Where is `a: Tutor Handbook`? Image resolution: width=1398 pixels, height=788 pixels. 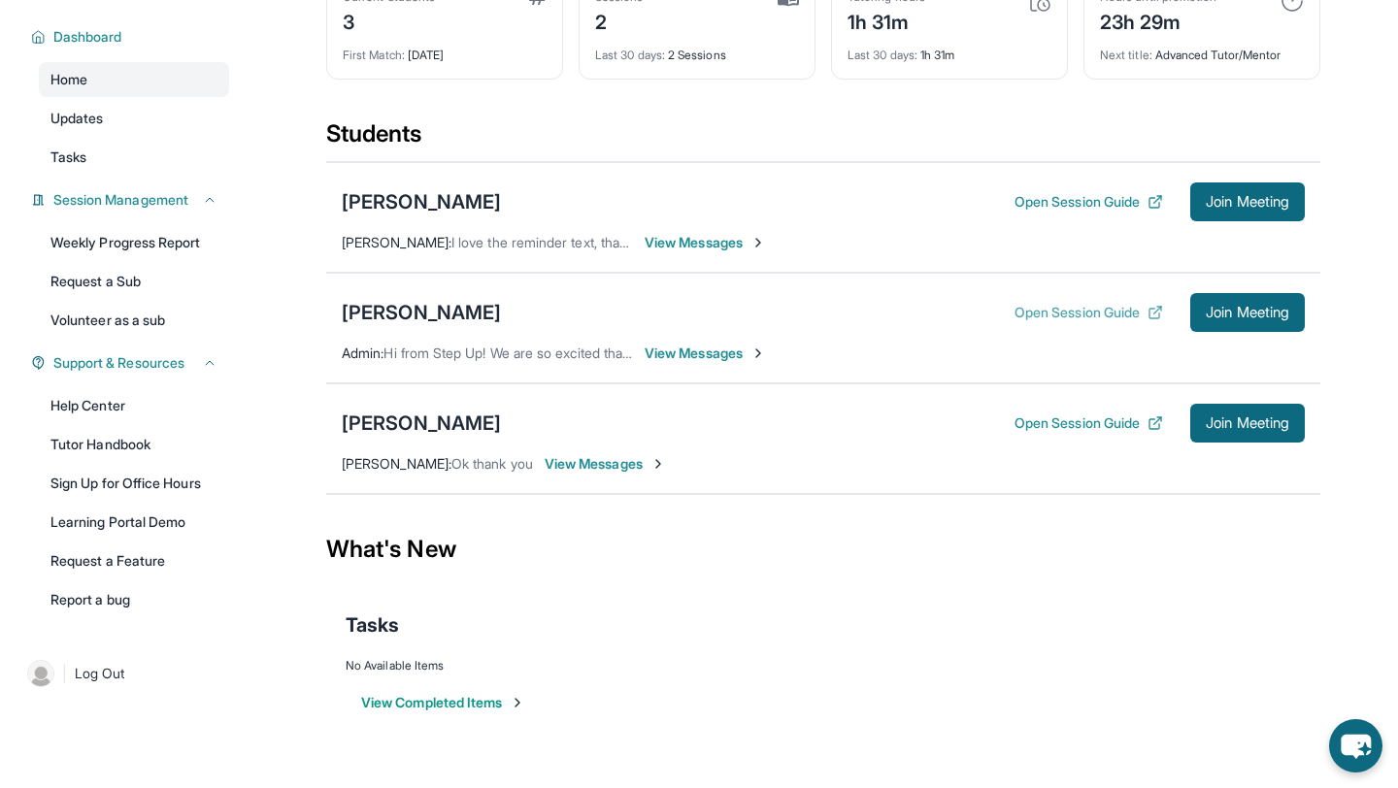 a: Tutor Handbook is located at coordinates (134, 445).